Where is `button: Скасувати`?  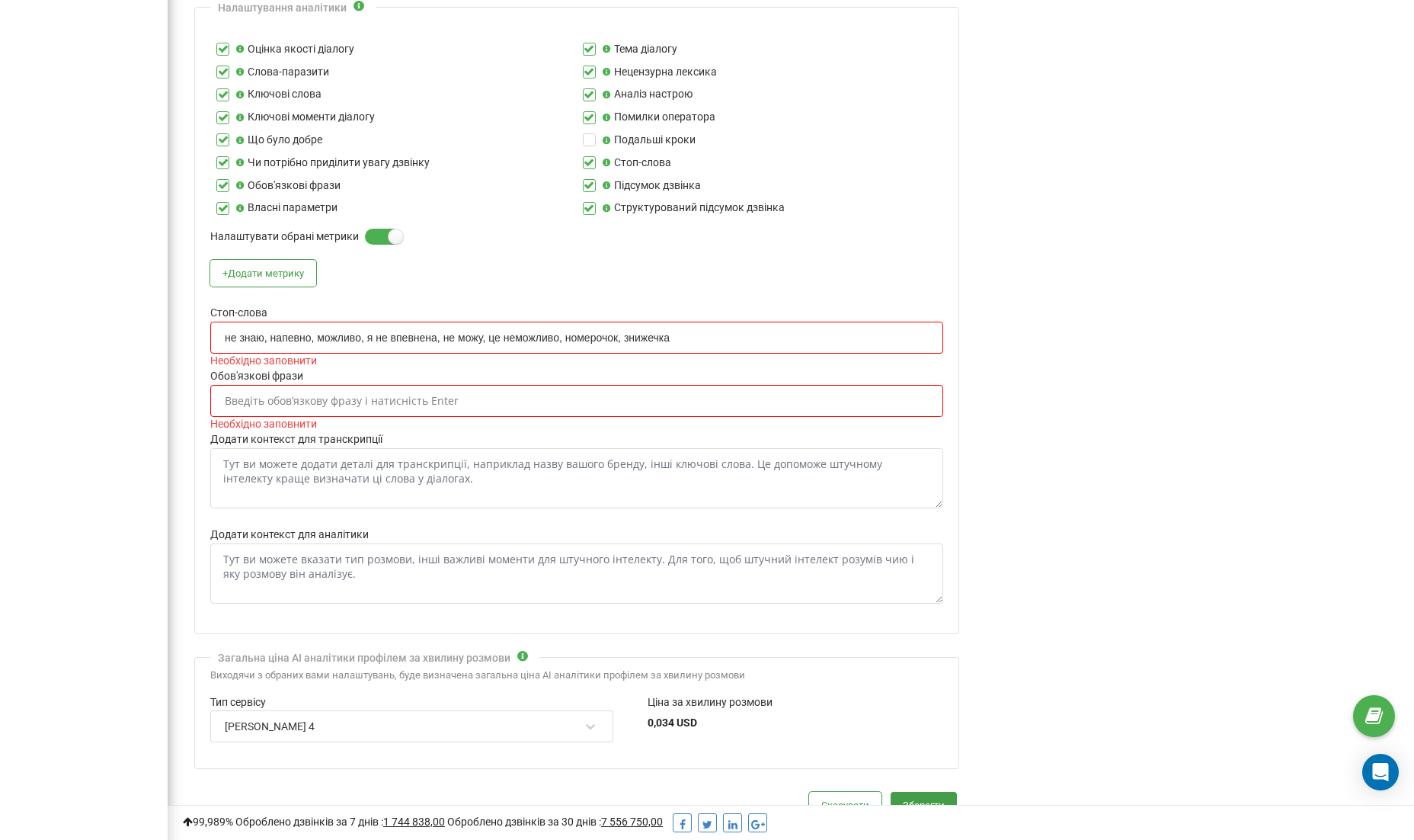 button: Скасувати is located at coordinates (845, 804).